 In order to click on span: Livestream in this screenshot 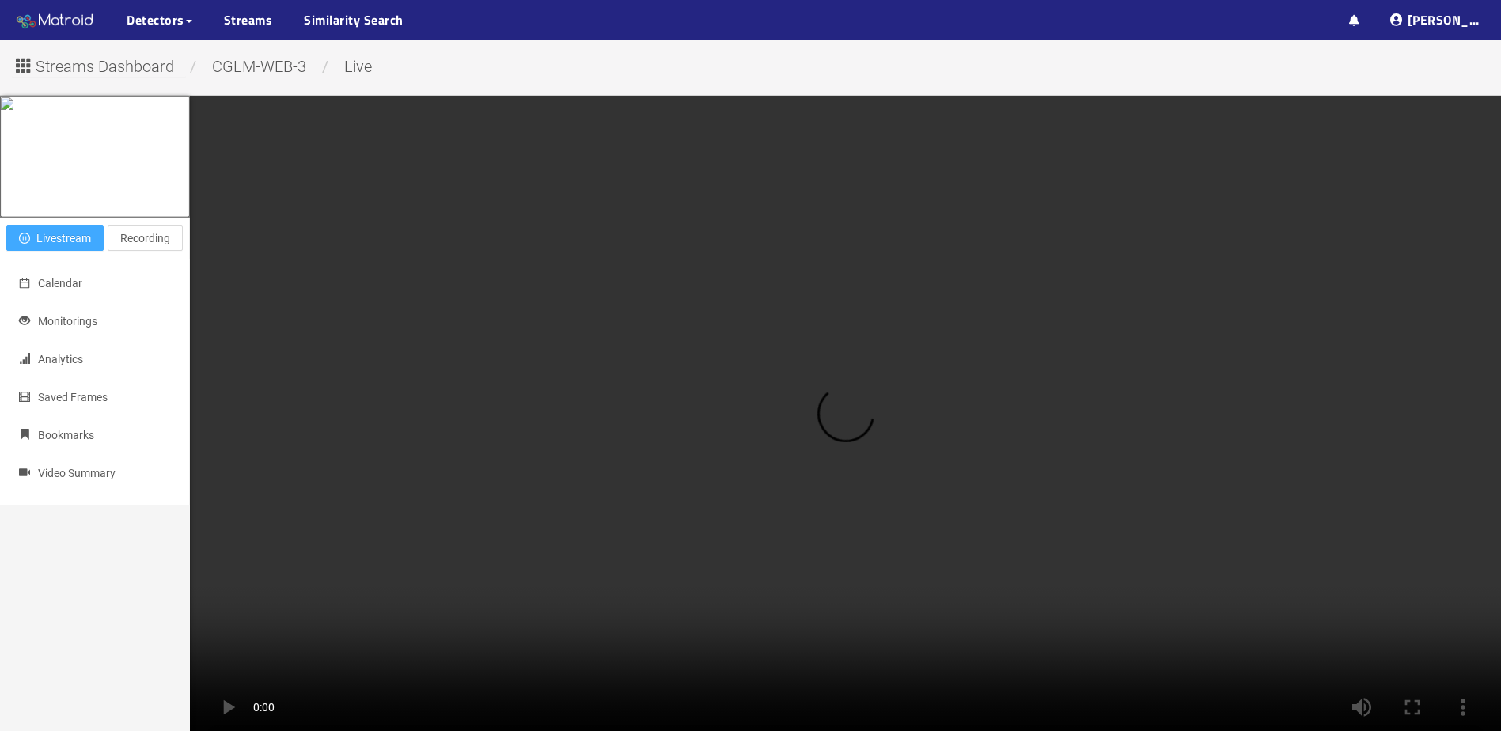, I will do `click(63, 238)`.